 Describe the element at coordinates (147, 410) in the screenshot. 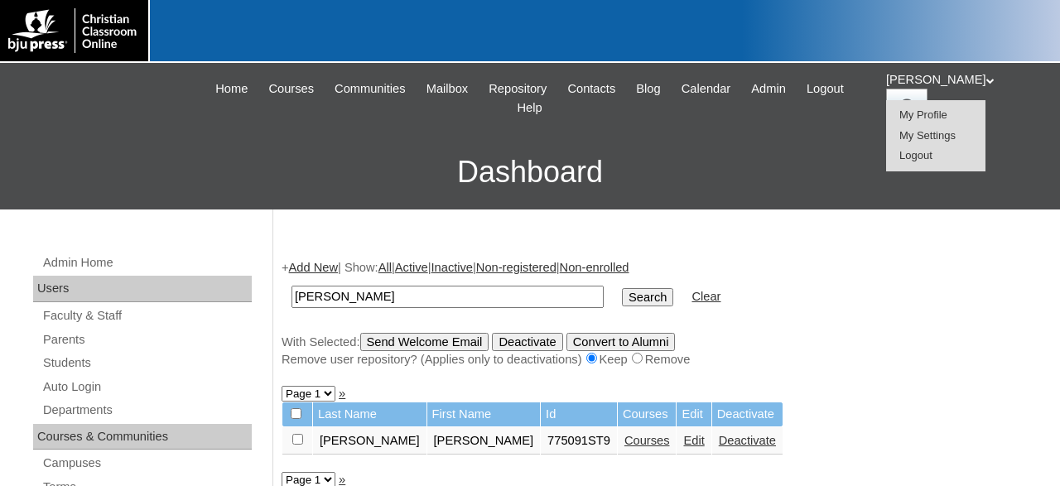

I see `a: Departments` at that location.